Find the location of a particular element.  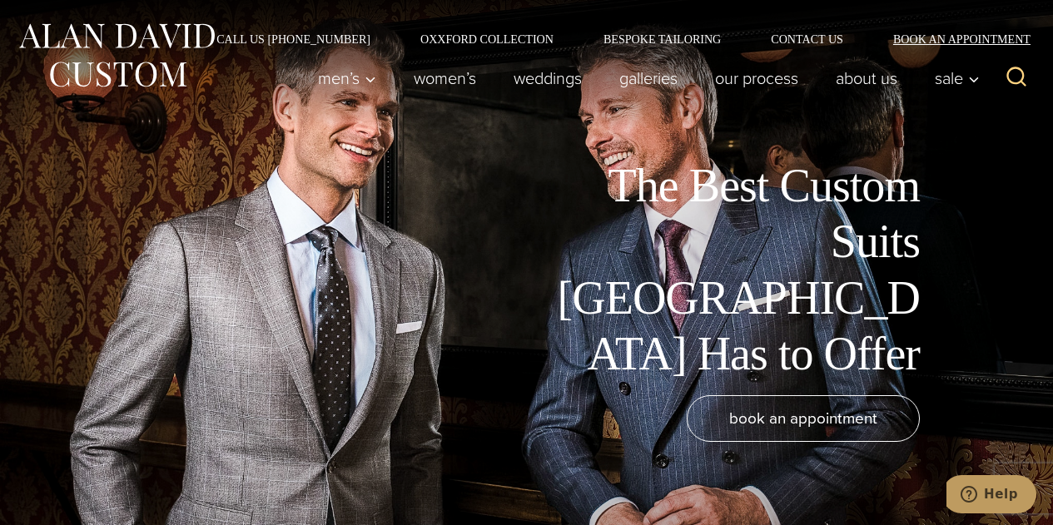

a: Our Process is located at coordinates (756, 78).